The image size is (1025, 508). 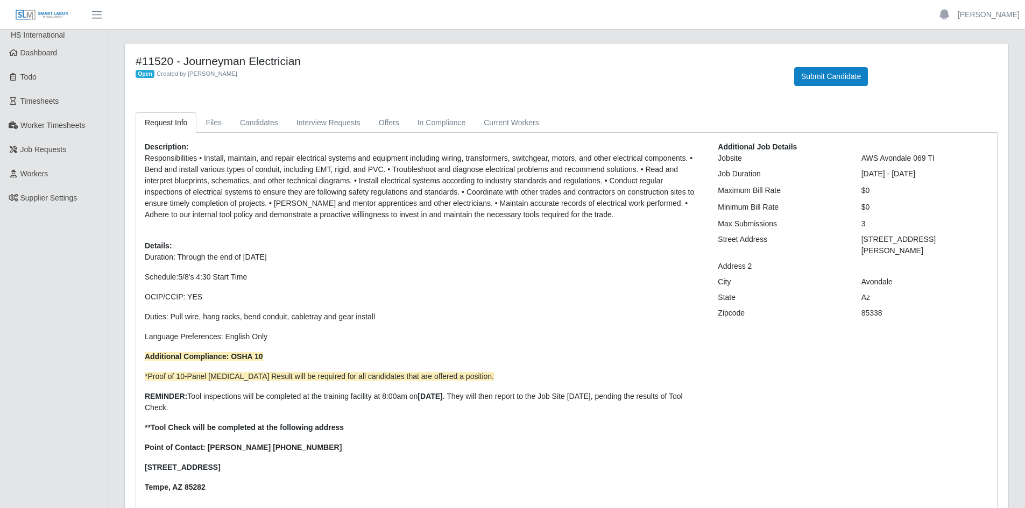 I want to click on span: Job Requests, so click(x=44, y=150).